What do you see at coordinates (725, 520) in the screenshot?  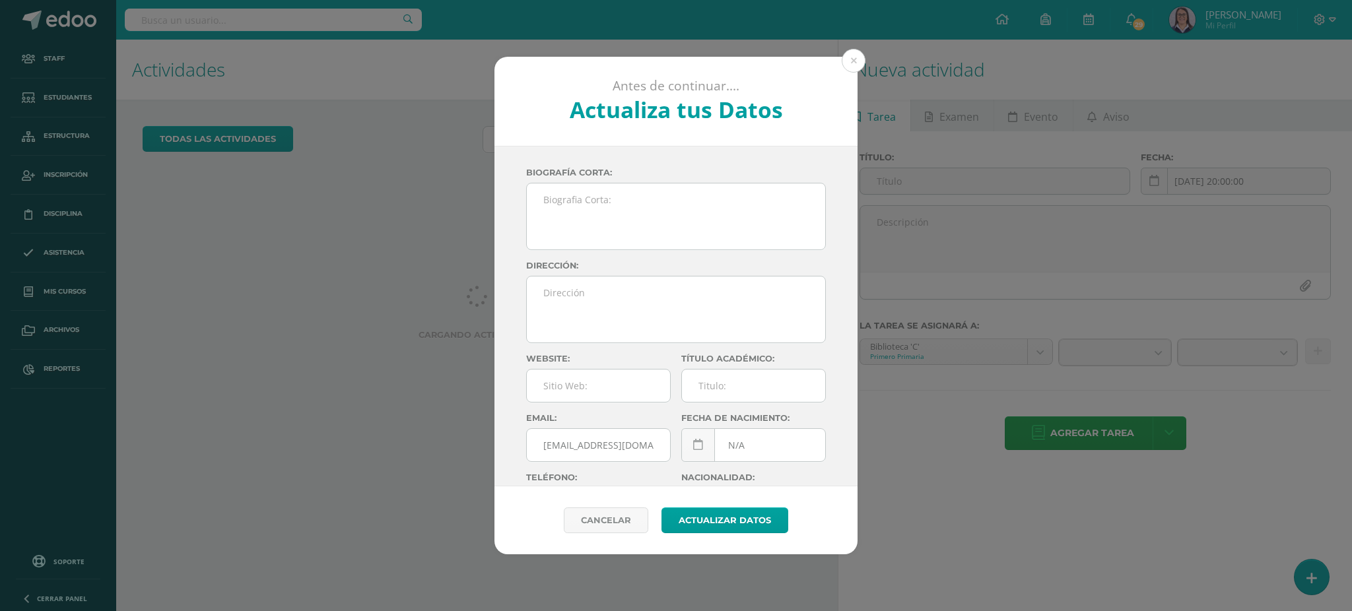 I see `button: Actualizar datos` at bounding box center [725, 520].